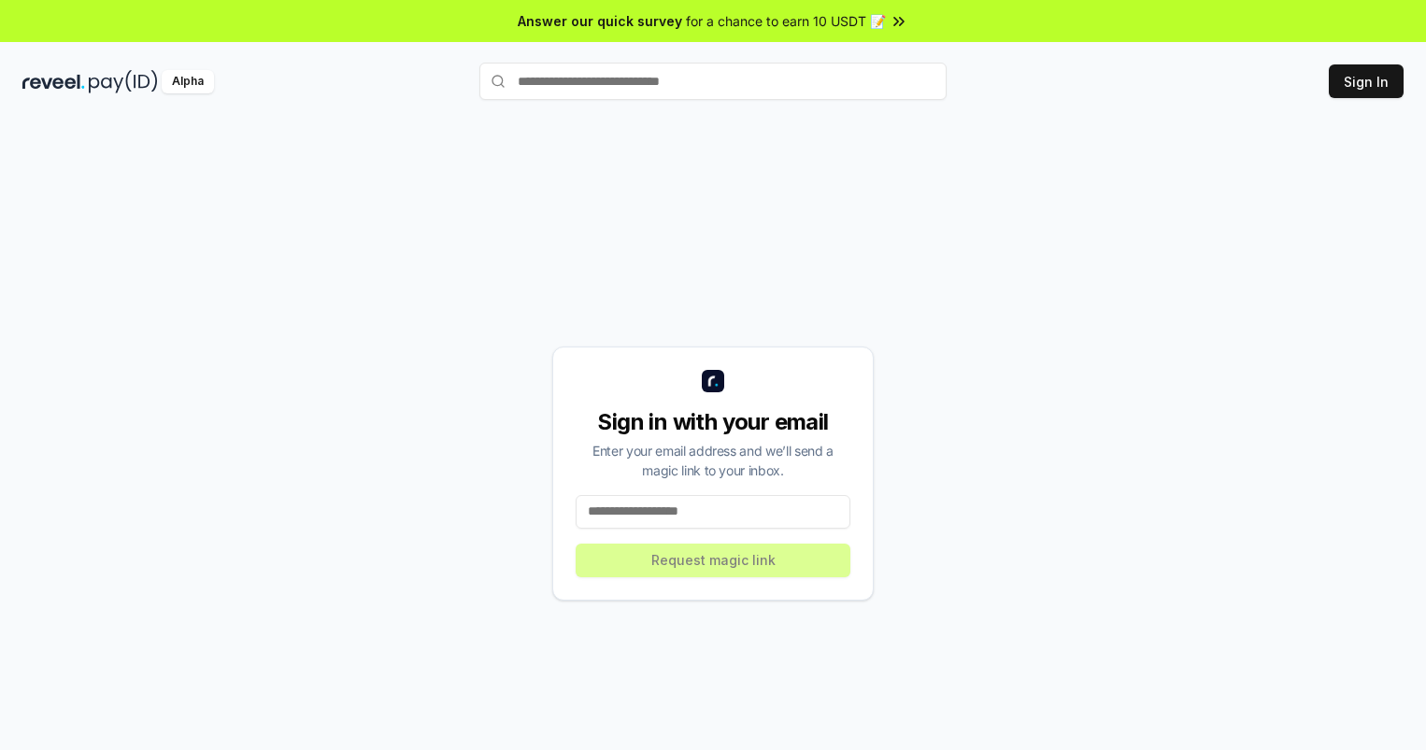 The height and width of the screenshot is (750, 1426). Describe the element at coordinates (600, 21) in the screenshot. I see `span: Answer our quick survey` at that location.